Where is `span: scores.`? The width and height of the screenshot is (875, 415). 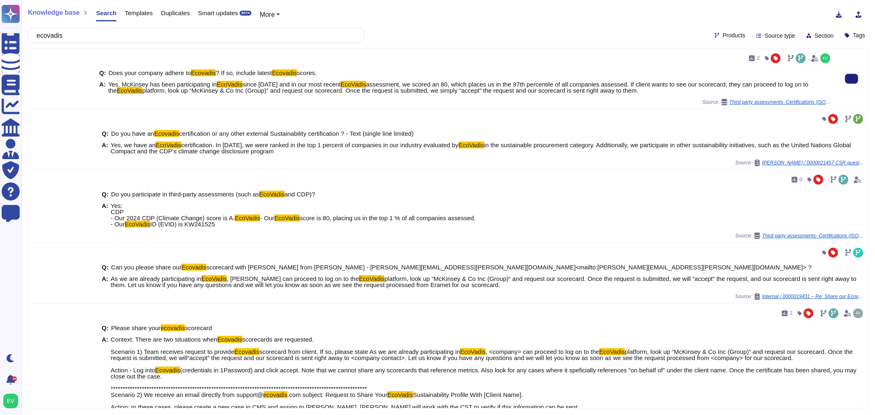
span: scores. is located at coordinates (307, 73).